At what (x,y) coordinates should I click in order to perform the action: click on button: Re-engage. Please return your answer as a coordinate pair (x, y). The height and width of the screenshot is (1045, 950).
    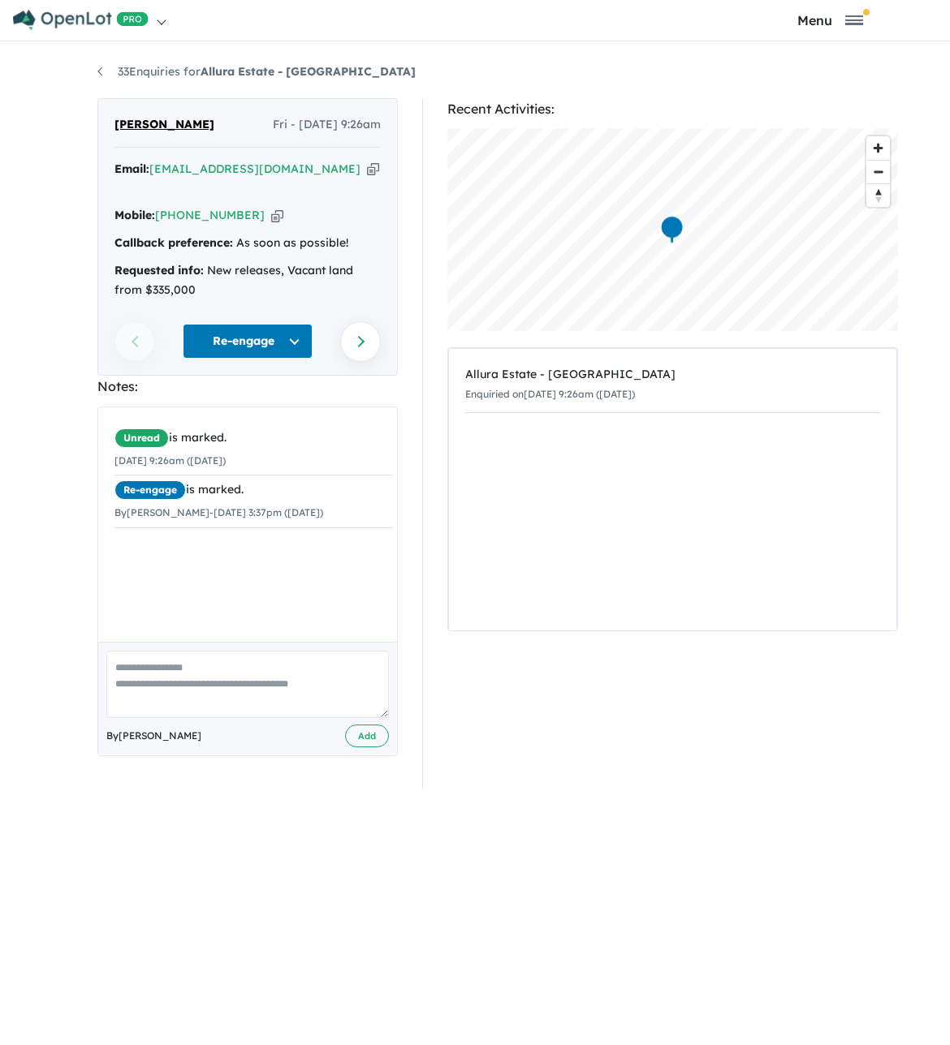
    Looking at the image, I should click on (248, 341).